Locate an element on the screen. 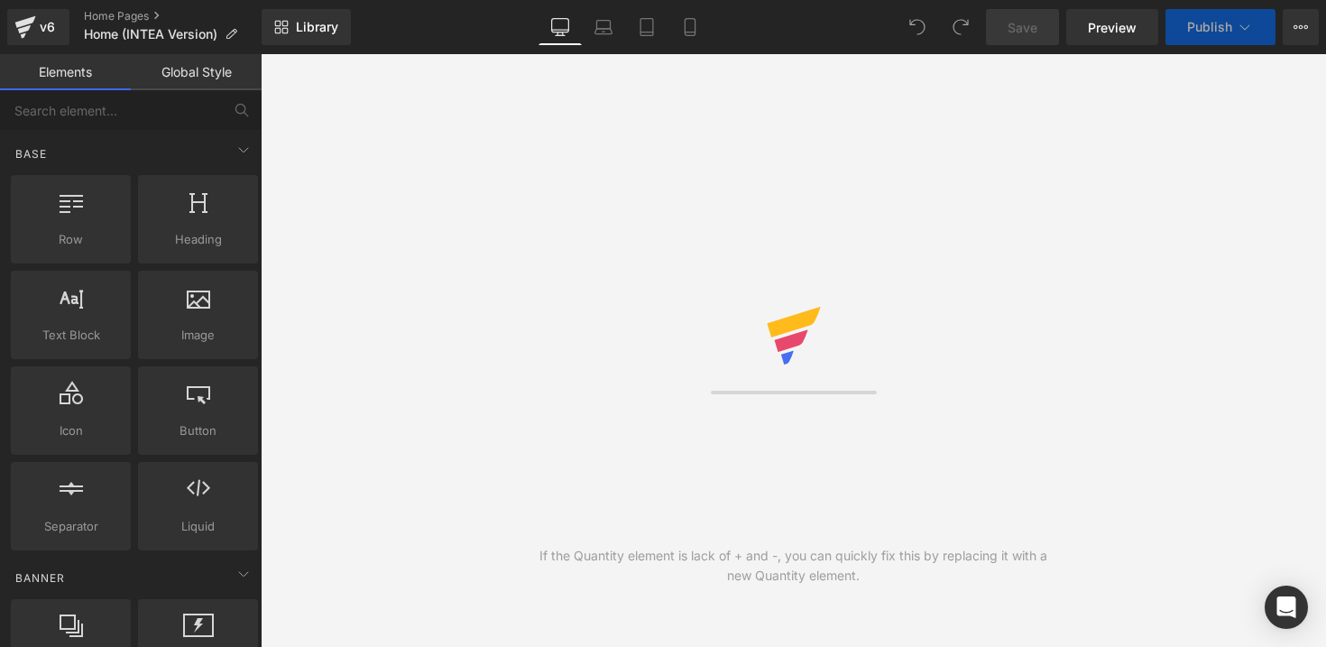  span: Icon is located at coordinates (70, 430).